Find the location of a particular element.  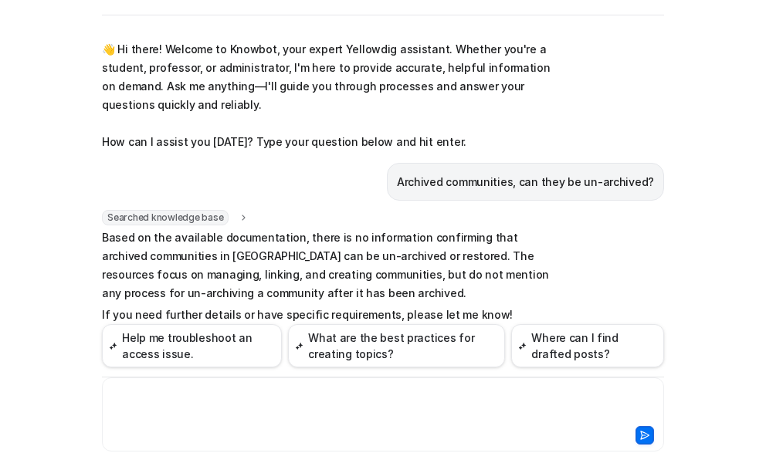

p: If you need further details or have specific requirements, please let me know! is located at coordinates (327, 315).